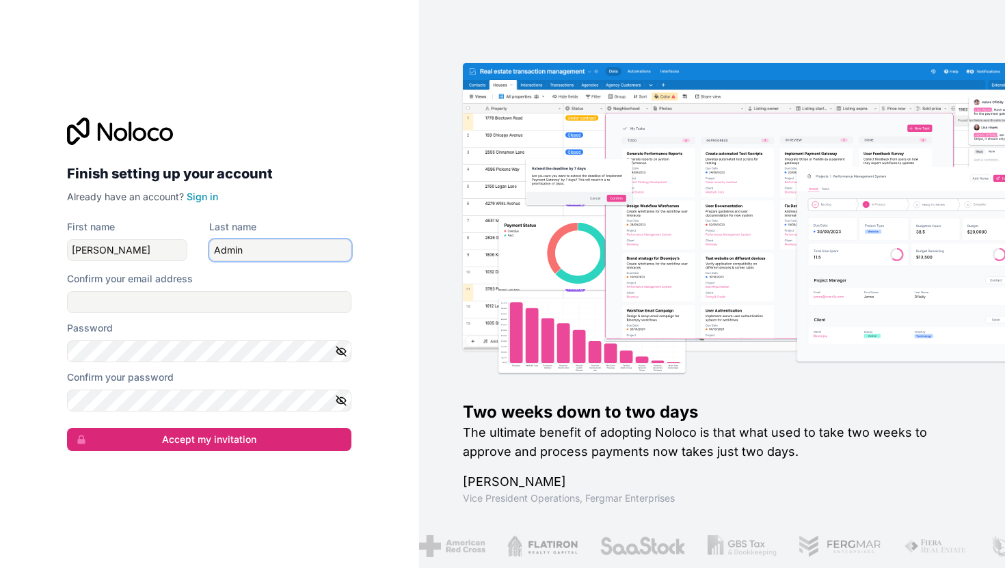 Image resolution: width=1005 pixels, height=568 pixels. What do you see at coordinates (127, 250) in the screenshot?
I see `input: given-name` at bounding box center [127, 250].